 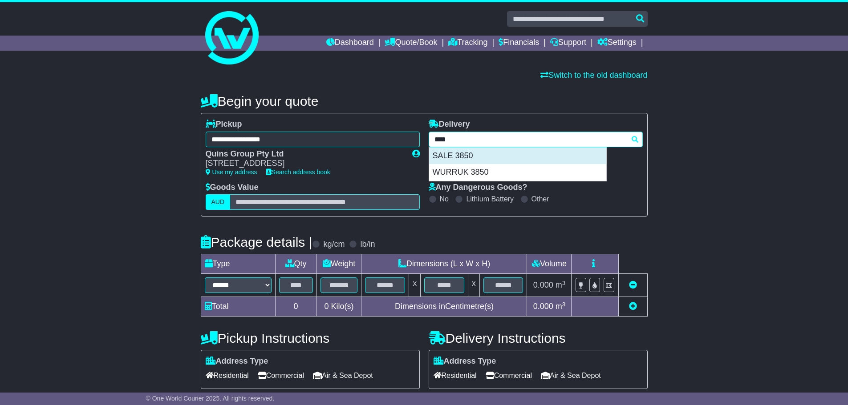 What do you see at coordinates (517, 156) in the screenshot?
I see `div: SALE 3850` at bounding box center [517, 156].